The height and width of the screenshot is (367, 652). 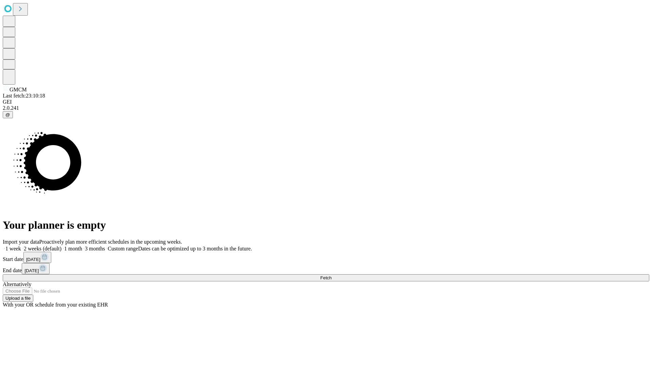 What do you see at coordinates (42, 248) in the screenshot?
I see `span: 2 weeks (default)` at bounding box center [42, 248].